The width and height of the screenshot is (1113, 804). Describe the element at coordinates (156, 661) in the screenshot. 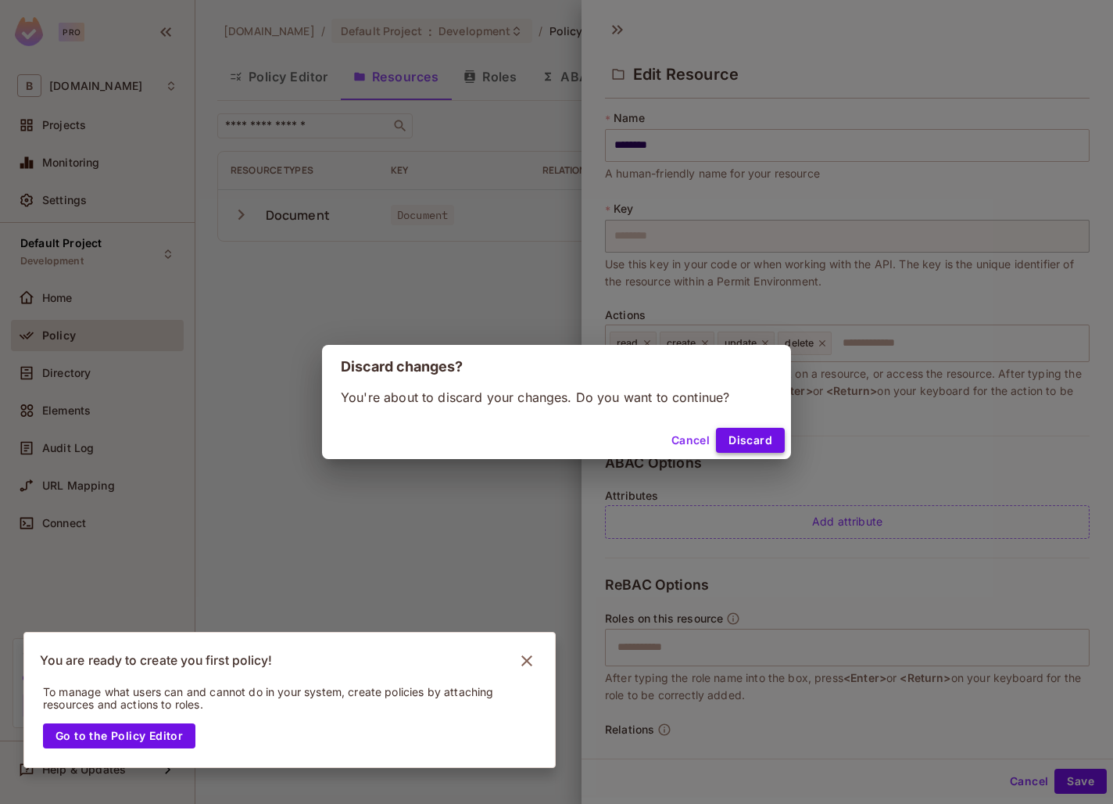

I see `p: You are ready to create you first policy!` at that location.